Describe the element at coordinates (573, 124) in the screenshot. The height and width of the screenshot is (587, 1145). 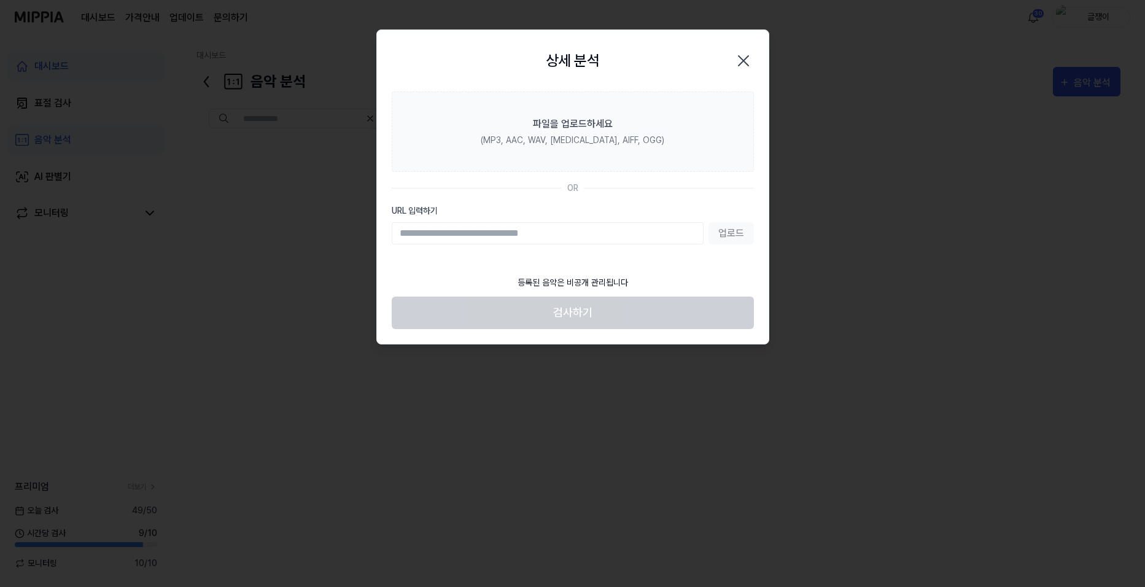
I see `div: 파일을 업로드하세요` at that location.